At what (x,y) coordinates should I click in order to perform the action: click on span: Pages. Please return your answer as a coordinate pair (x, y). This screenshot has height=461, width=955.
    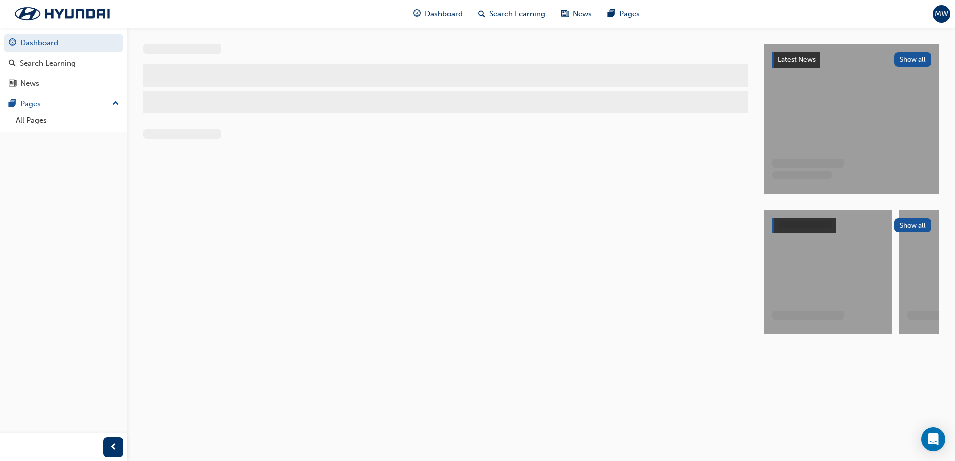
    Looking at the image, I should click on (629, 14).